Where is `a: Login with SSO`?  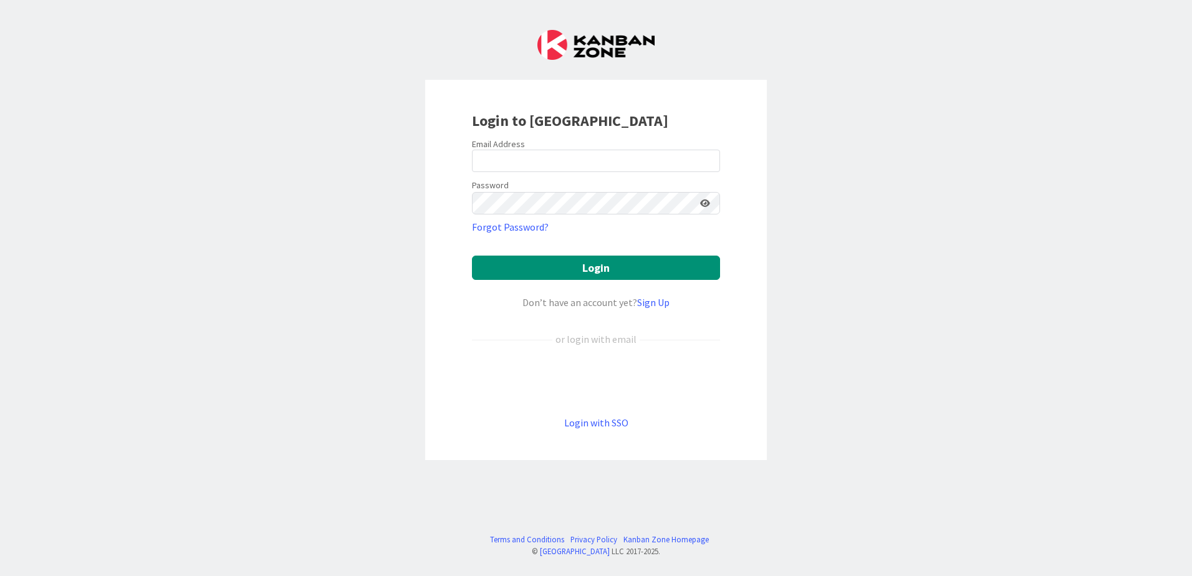 a: Login with SSO is located at coordinates (596, 423).